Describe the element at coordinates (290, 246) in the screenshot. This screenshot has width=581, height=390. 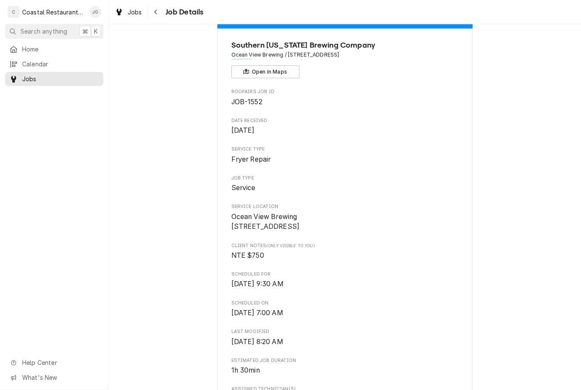
I see `span: (Only Visible to You)` at that location.